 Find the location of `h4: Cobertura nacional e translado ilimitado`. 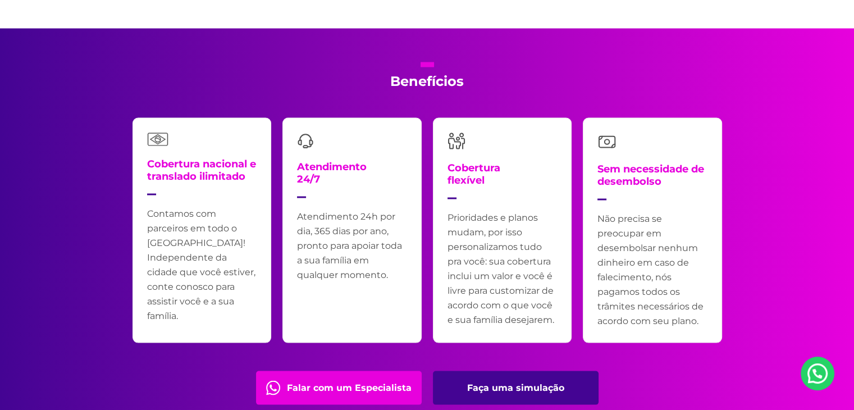

h4: Cobertura nacional e translado ilimitado is located at coordinates (202, 176).